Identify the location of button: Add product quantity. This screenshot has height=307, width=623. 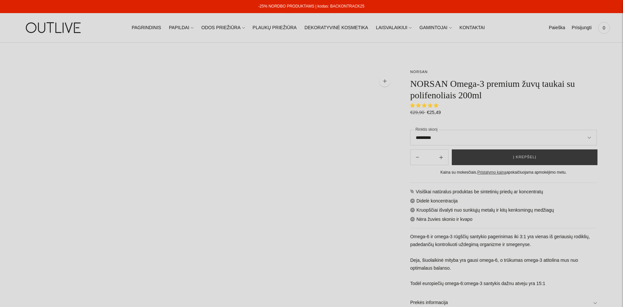
(418, 157).